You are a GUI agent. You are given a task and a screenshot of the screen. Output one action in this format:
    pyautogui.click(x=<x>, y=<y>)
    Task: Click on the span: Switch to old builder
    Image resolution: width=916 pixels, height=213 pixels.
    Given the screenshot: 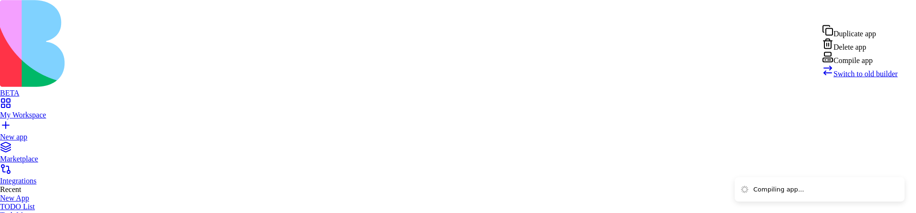 What is the action you would take?
    pyautogui.click(x=866, y=74)
    